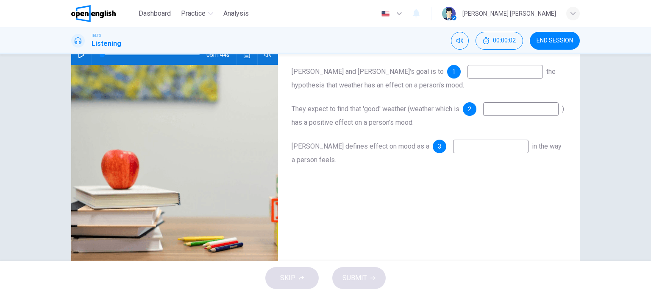 The width and height of the screenshot is (651, 295). What do you see at coordinates (499, 41) in the screenshot?
I see `button: 00:00:02` at bounding box center [499, 41].